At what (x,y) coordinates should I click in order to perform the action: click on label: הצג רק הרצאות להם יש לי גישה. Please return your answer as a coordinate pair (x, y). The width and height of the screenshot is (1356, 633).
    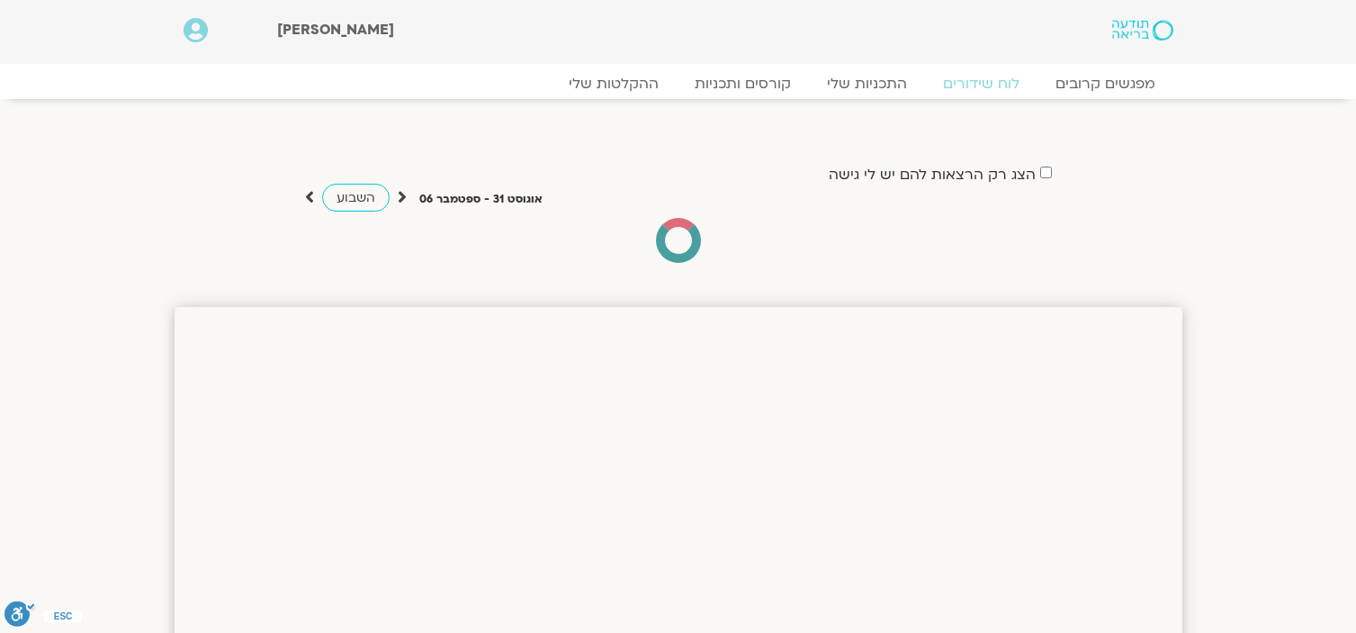
    Looking at the image, I should click on (932, 175).